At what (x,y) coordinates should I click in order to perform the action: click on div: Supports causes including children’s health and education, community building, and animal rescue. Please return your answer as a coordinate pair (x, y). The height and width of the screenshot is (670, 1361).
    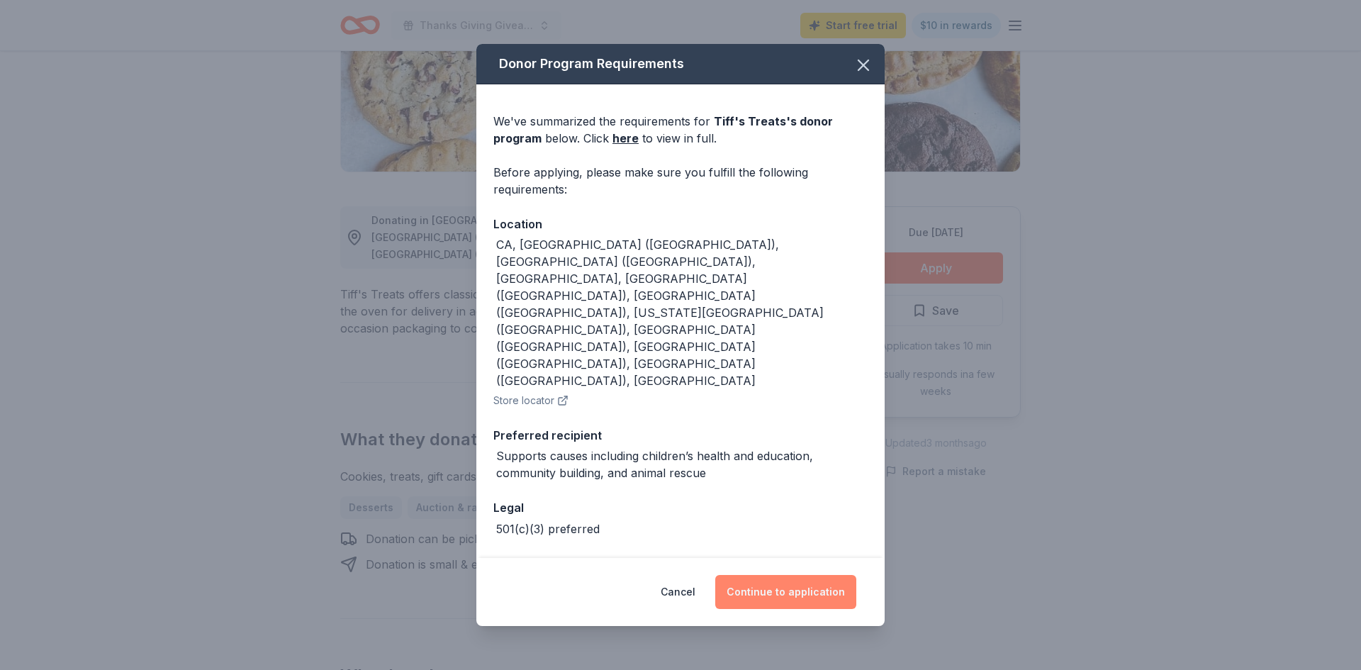
    Looking at the image, I should click on (682, 464).